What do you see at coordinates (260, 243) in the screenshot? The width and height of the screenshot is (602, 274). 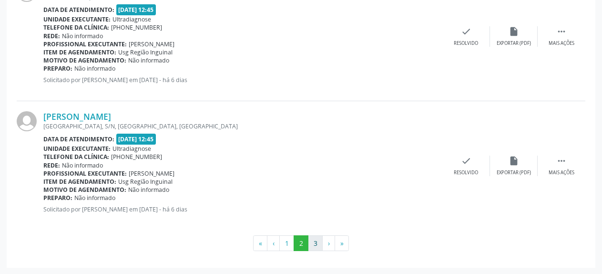 I see `button: Go to first page` at bounding box center [260, 243].